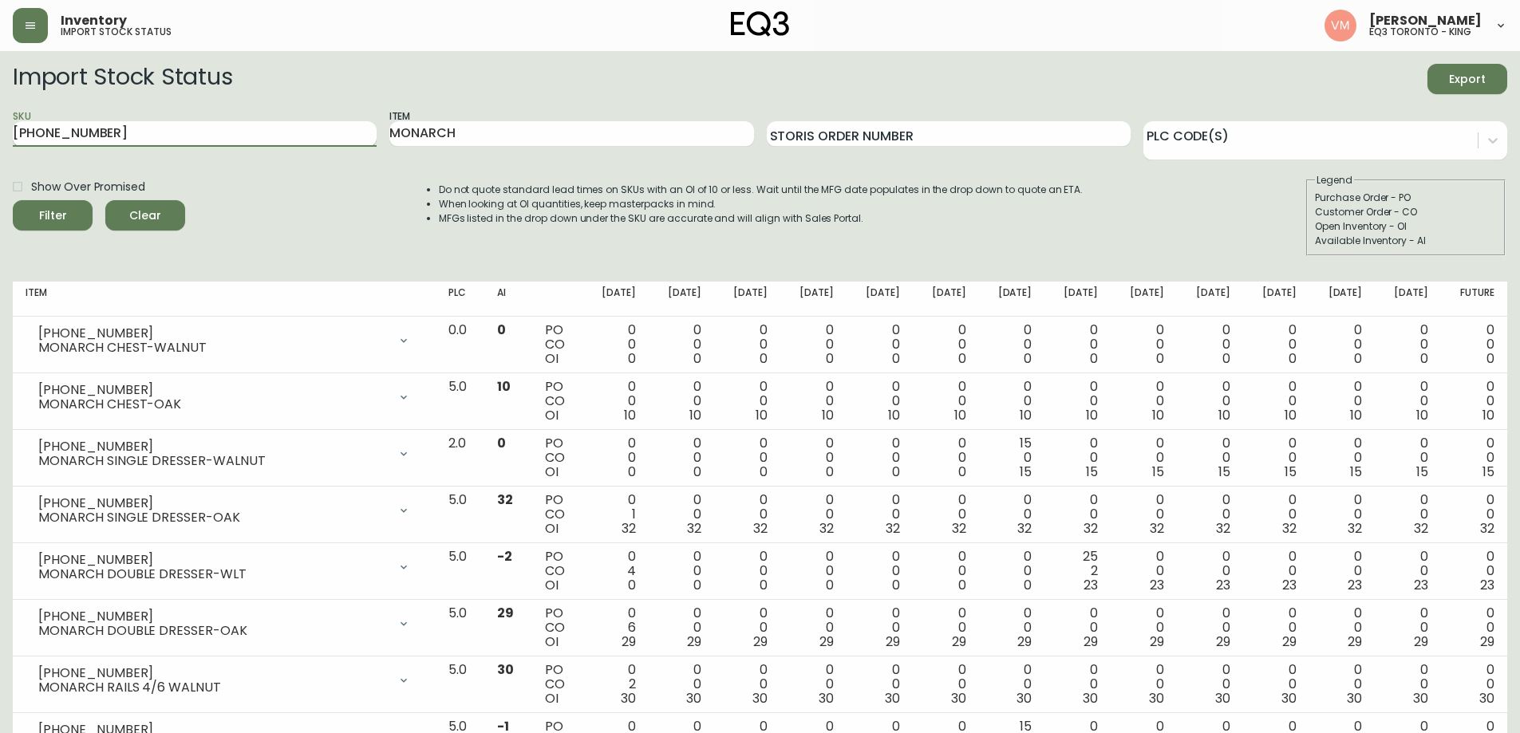 Image resolution: width=1520 pixels, height=733 pixels. I want to click on div: MONARCH RAILS 4/6 WALNUT, so click(213, 688).